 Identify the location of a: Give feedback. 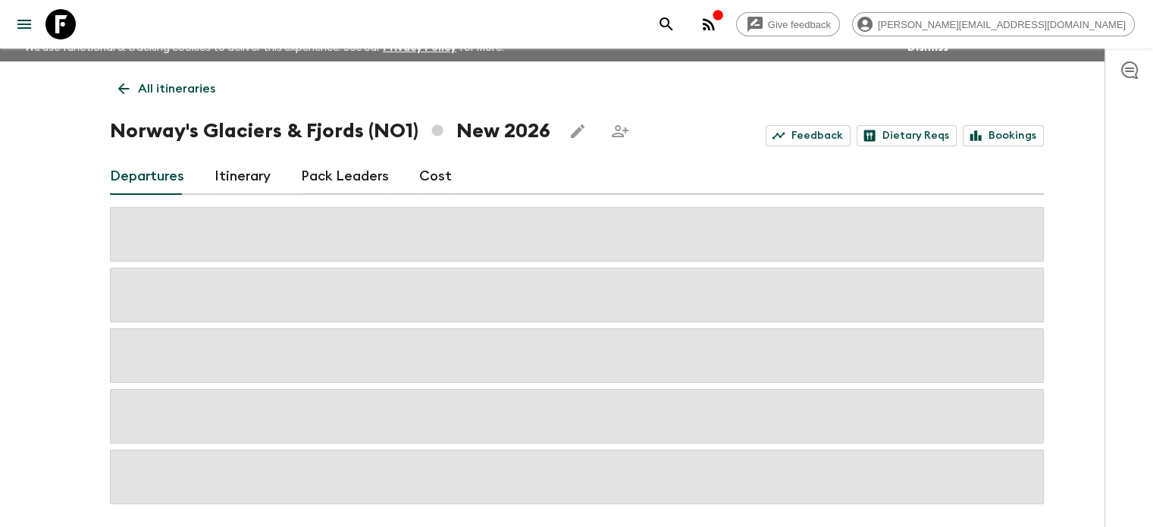
(788, 24).